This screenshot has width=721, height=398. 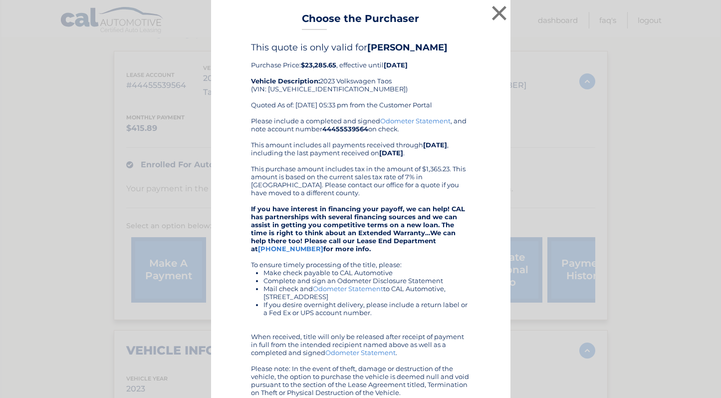 What do you see at coordinates (358, 229) in the screenshot?
I see `strong: If you have interest in financing your payoff, we can help! CAL has partnerships with several fin...` at bounding box center [358, 229].